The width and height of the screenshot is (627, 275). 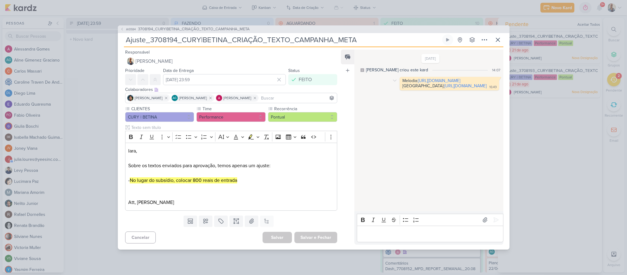 What do you see at coordinates (140, 237) in the screenshot?
I see `button: Cancelar` at bounding box center [140, 237].